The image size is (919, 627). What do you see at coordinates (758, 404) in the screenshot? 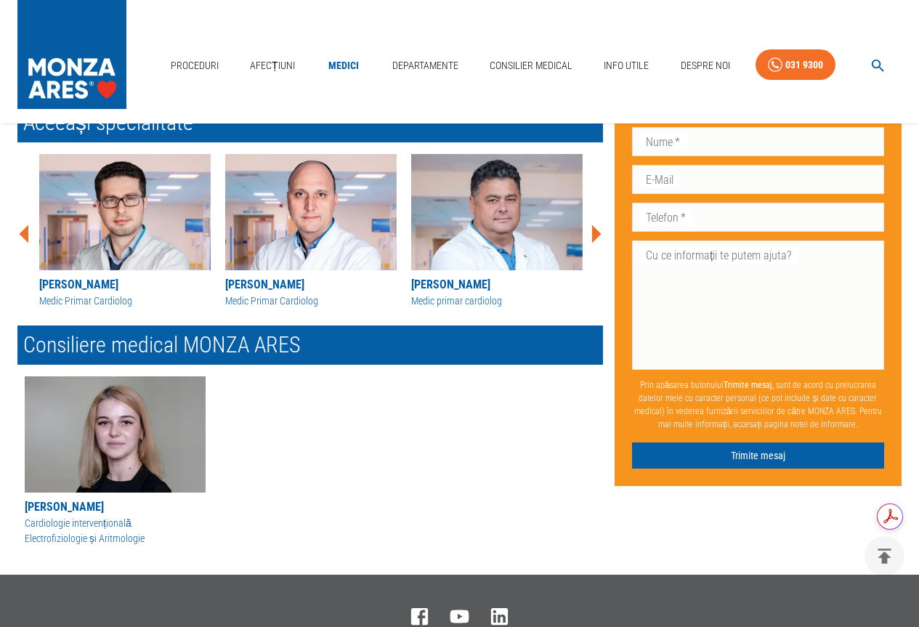
I see `p: Prin apăsarea butonului , sunt de acord cu prelucrarea datelor mele cu caracter personal (ce pot ...` at bounding box center [758, 404].